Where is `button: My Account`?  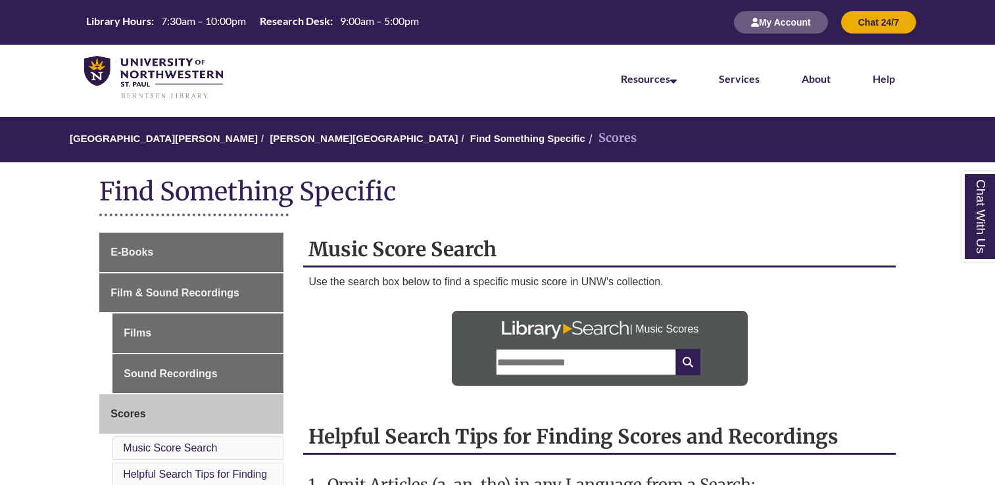
button: My Account is located at coordinates (781, 22).